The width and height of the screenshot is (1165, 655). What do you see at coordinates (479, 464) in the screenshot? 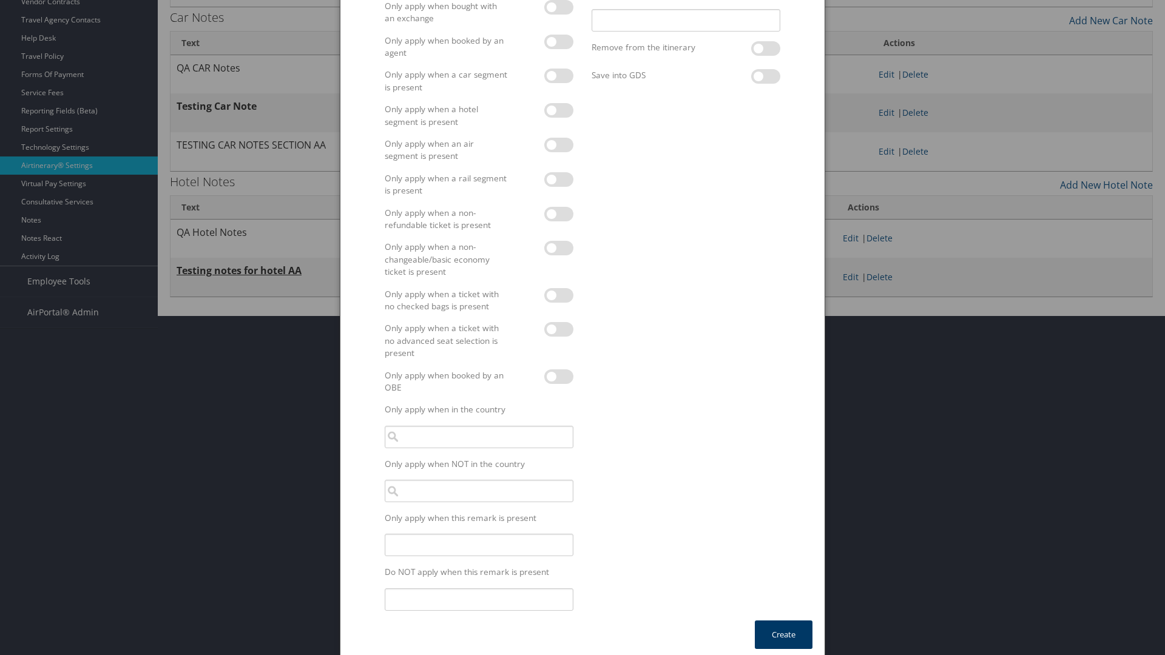
I see `label: Only apply when NOT in the country` at bounding box center [479, 464].